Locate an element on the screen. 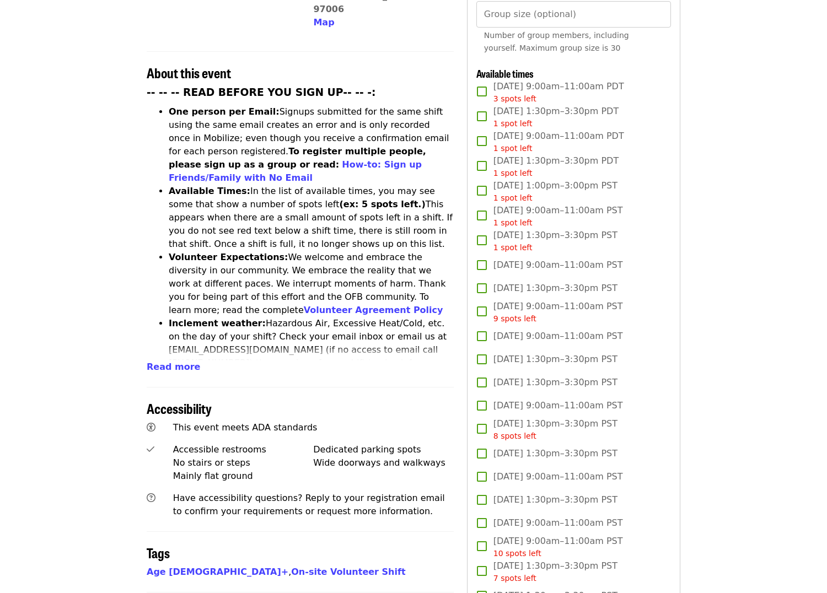 The image size is (827, 593). li: In the list of available times, you may see some that show a number of spots left This appears wh... is located at coordinates (311, 218).